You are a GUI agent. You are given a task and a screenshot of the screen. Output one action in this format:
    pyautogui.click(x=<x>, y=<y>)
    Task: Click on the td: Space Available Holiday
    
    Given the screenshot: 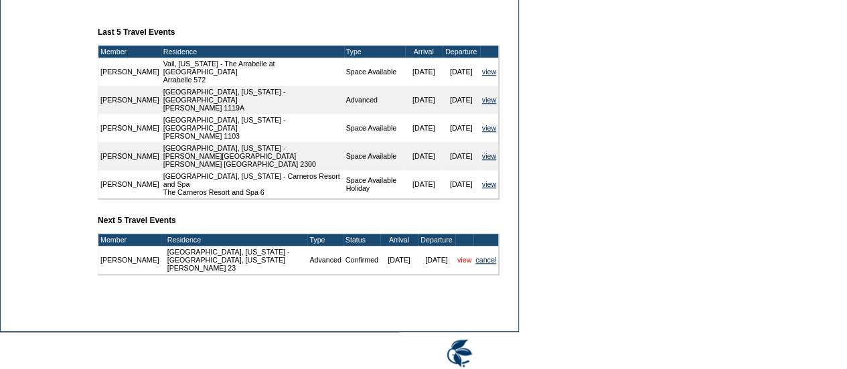 What is the action you would take?
    pyautogui.click(x=374, y=184)
    